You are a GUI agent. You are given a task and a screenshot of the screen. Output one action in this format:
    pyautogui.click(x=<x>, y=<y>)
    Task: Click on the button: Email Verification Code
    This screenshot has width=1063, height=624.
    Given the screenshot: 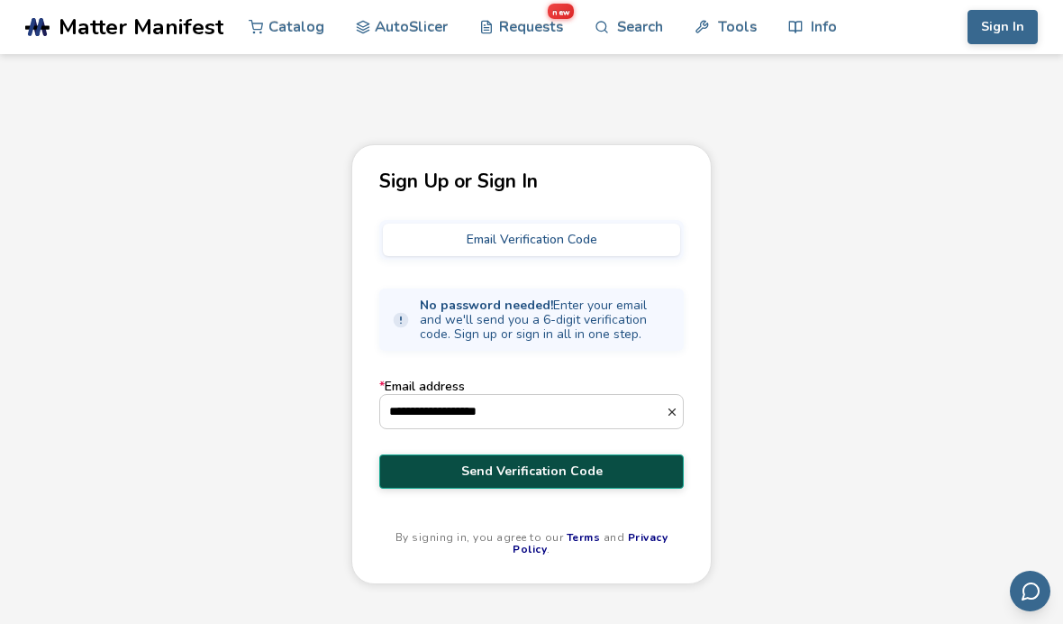 What is the action you would take?
    pyautogui.click(x=532, y=240)
    